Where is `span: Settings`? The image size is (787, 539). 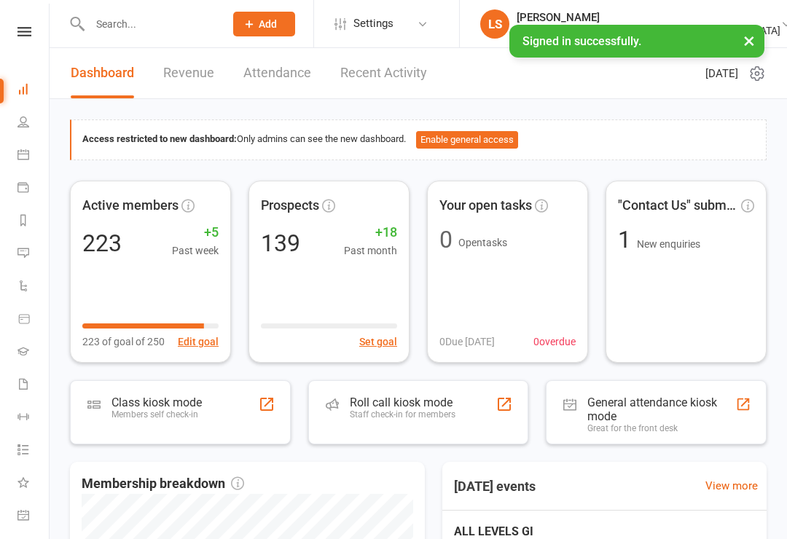
span: Settings is located at coordinates (373, 23).